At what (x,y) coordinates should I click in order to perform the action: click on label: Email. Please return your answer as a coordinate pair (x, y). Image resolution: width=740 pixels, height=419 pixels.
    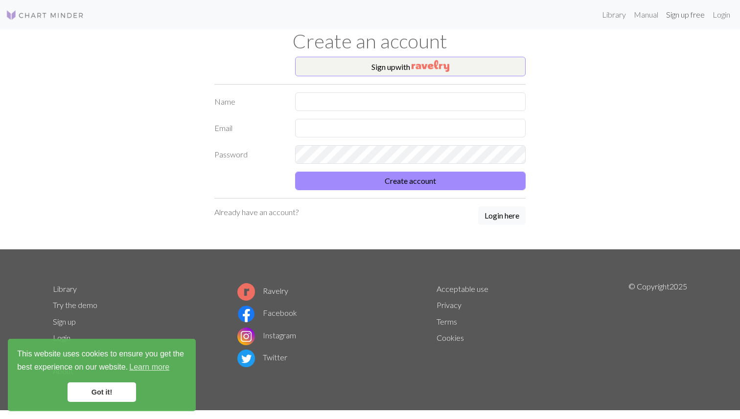
    Looking at the image, I should click on (249, 128).